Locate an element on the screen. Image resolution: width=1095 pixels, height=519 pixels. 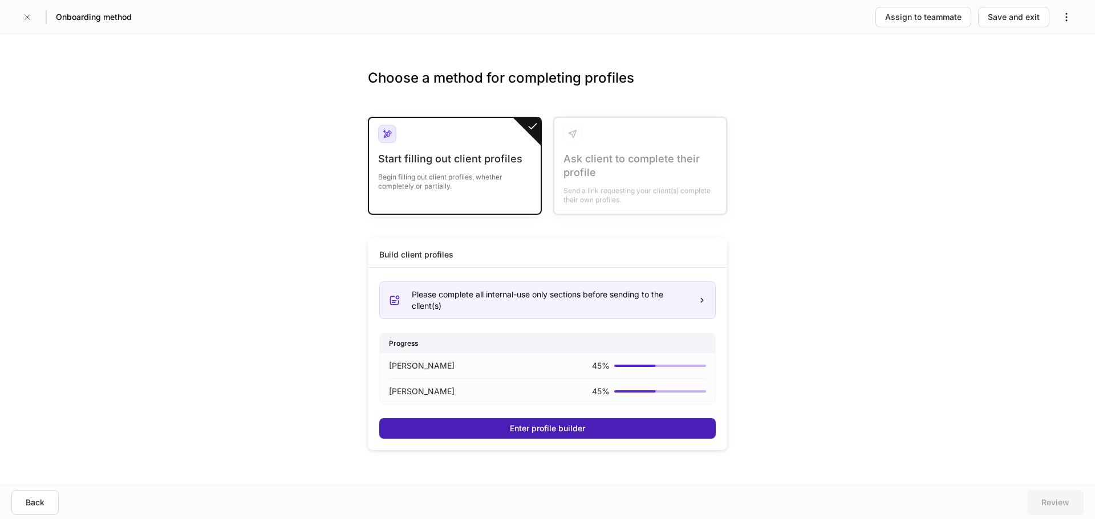
button: Review is located at coordinates (1055, 503).